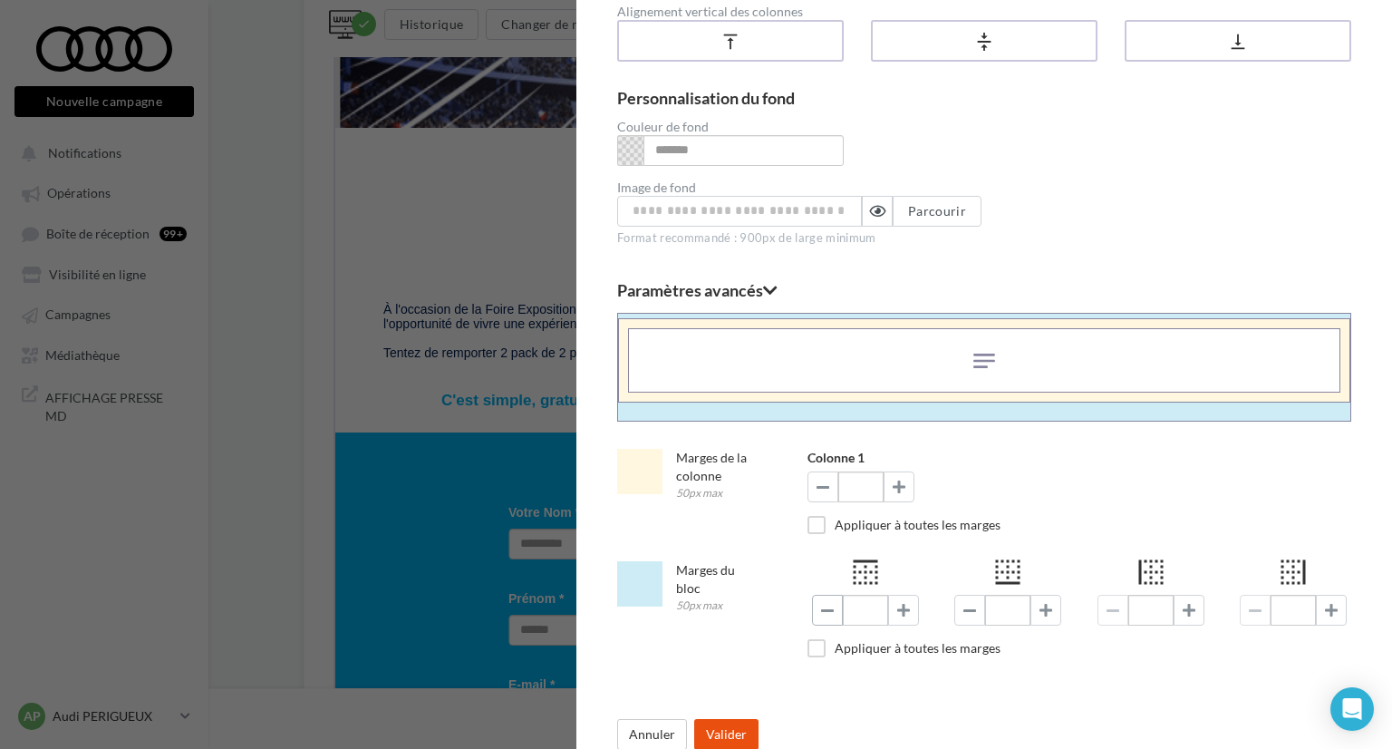 This screenshot has width=1392, height=749. I want to click on fieldset: Paramètres avancés, so click(985, 290).